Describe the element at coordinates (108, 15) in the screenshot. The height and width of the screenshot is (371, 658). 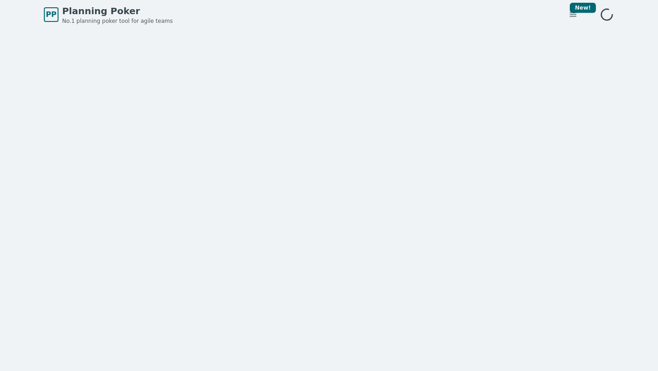
I see `a: PPPlanning PokerNo.1 planning poker tool for agile teams` at that location.